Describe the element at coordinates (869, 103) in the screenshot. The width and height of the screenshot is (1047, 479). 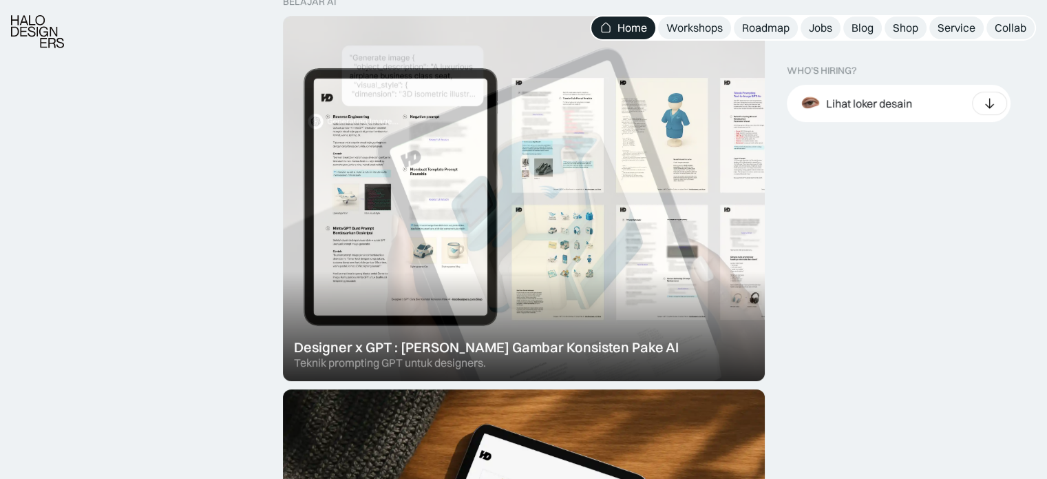
I see `div: Lihat loker desain` at that location.